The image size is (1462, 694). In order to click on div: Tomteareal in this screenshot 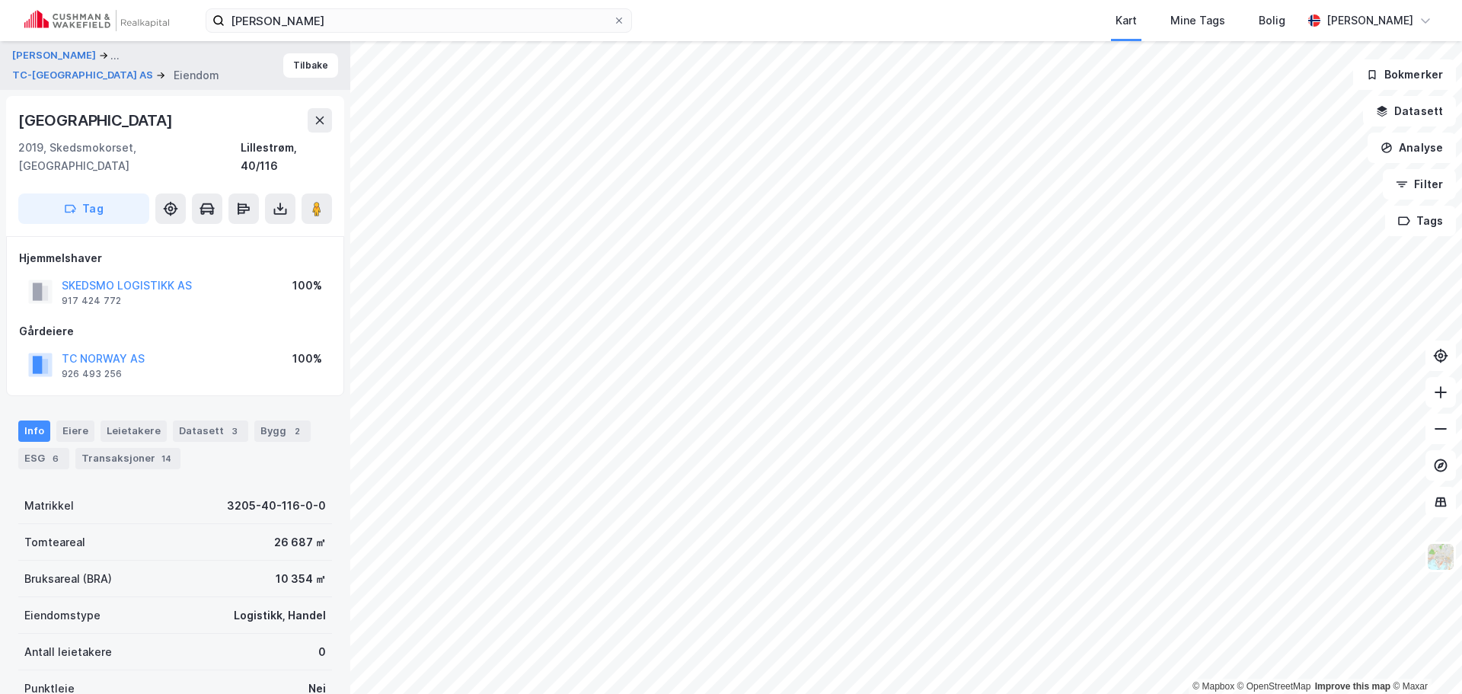, I will do `click(55, 542)`.